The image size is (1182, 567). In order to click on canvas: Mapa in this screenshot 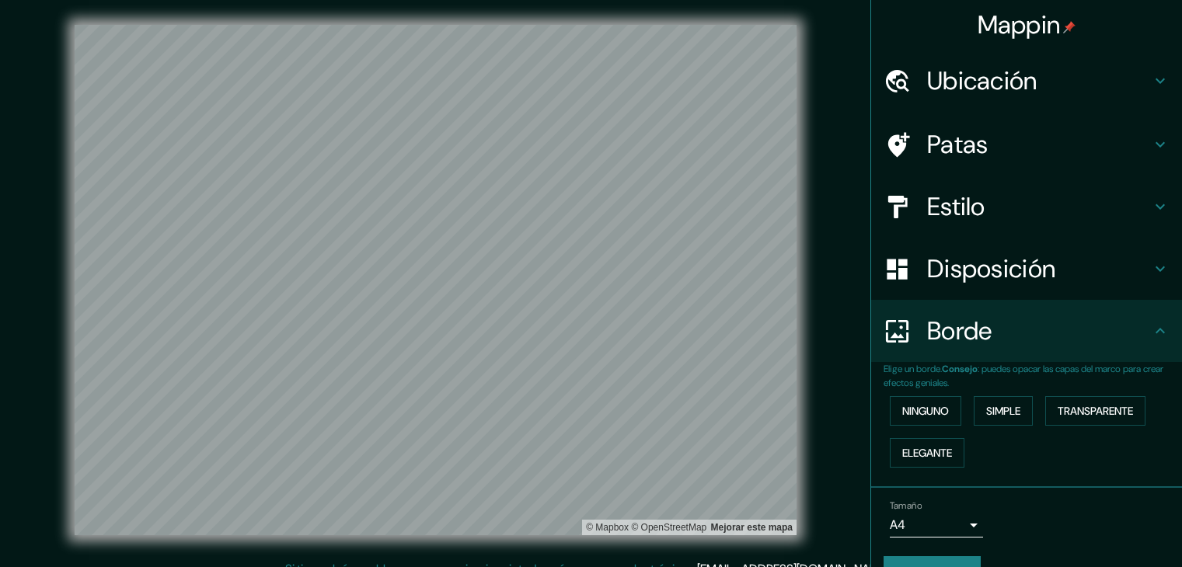, I will do `click(435, 280)`.